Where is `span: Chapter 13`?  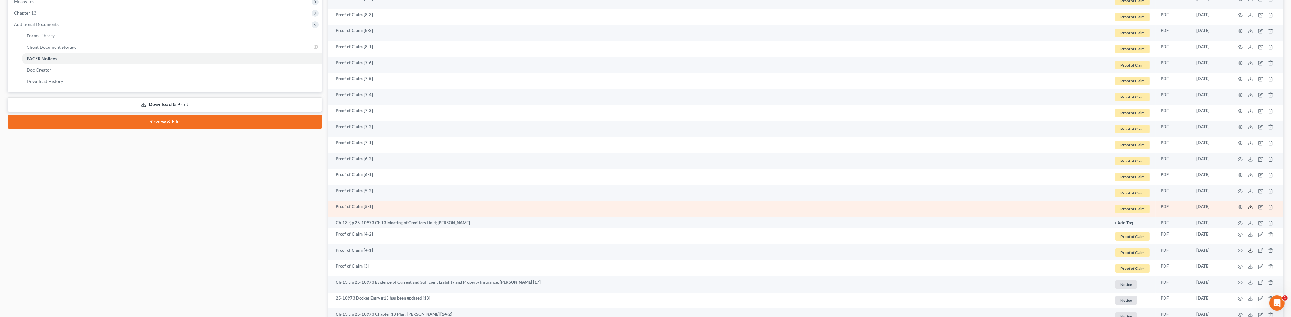
span: Chapter 13 is located at coordinates (25, 13).